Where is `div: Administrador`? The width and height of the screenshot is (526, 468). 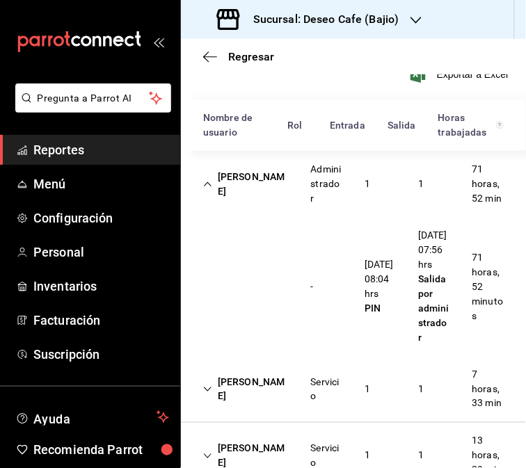 div: Administrador is located at coordinates (326, 184).